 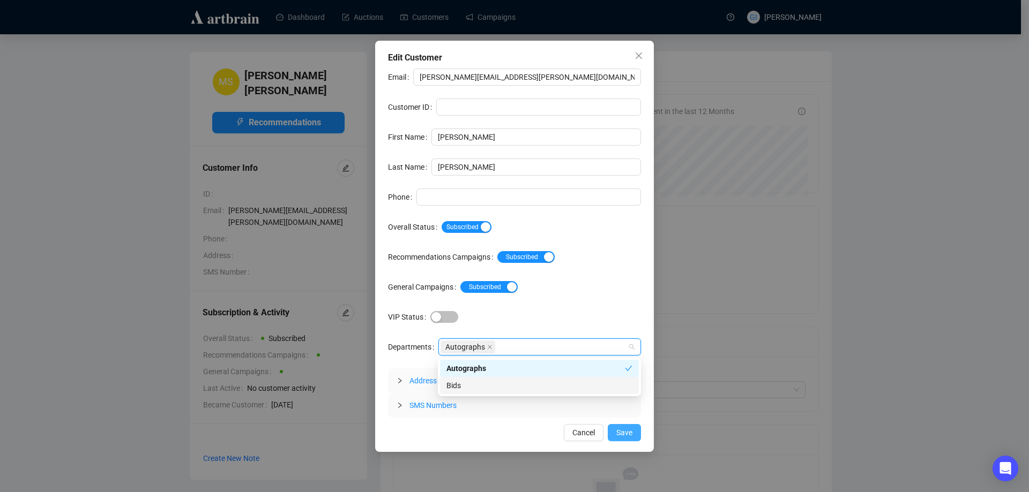 What do you see at coordinates (489, 287) in the screenshot?
I see `button: General Campaigns` at bounding box center [489, 287].